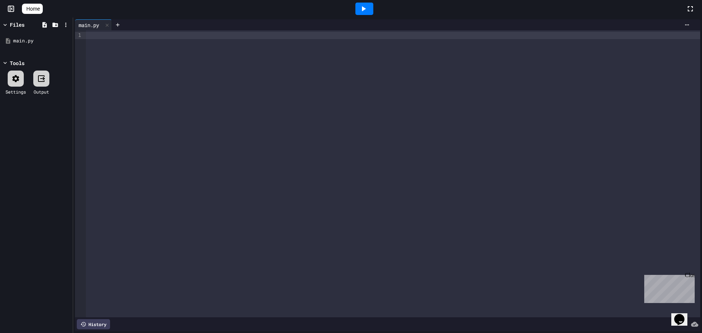 This screenshot has width=702, height=333. Describe the element at coordinates (16, 92) in the screenshot. I see `div: Settings` at that location.